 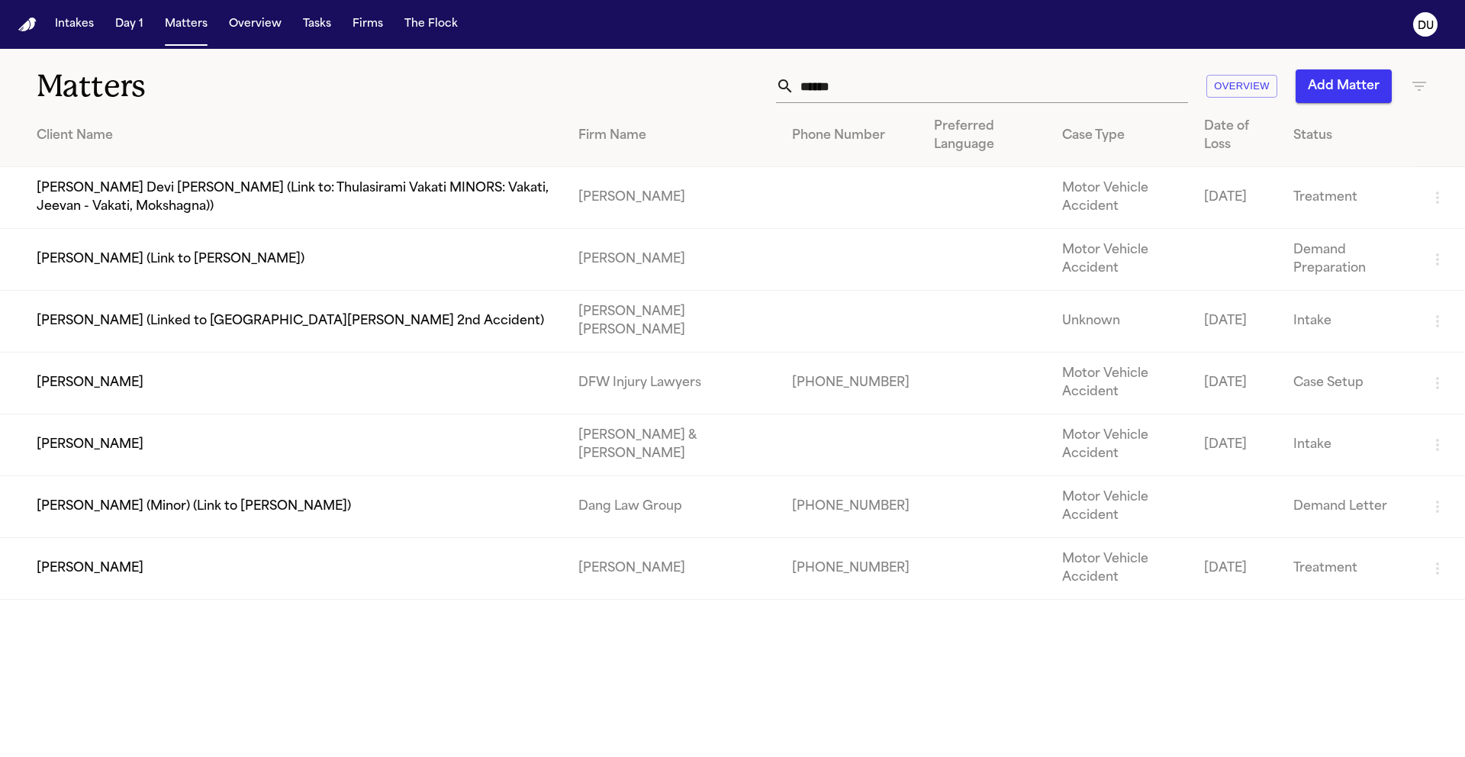 I want to click on button: Firms, so click(x=368, y=24).